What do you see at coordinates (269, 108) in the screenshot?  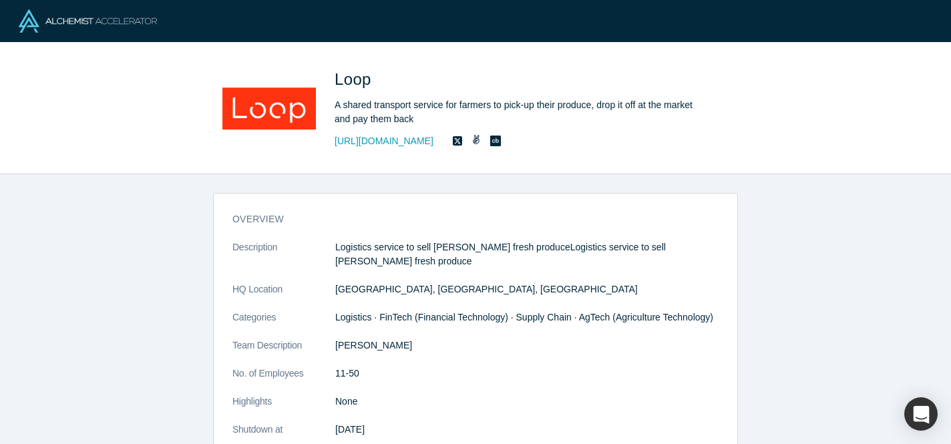 I see `img: Loop's Logo` at bounding box center [269, 108].